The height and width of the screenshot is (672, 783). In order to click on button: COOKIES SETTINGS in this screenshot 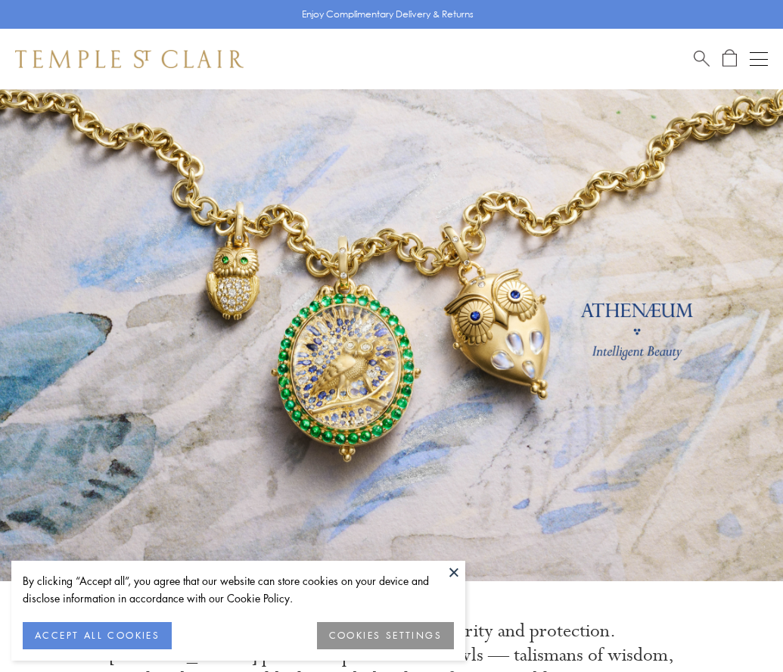, I will do `click(385, 636)`.